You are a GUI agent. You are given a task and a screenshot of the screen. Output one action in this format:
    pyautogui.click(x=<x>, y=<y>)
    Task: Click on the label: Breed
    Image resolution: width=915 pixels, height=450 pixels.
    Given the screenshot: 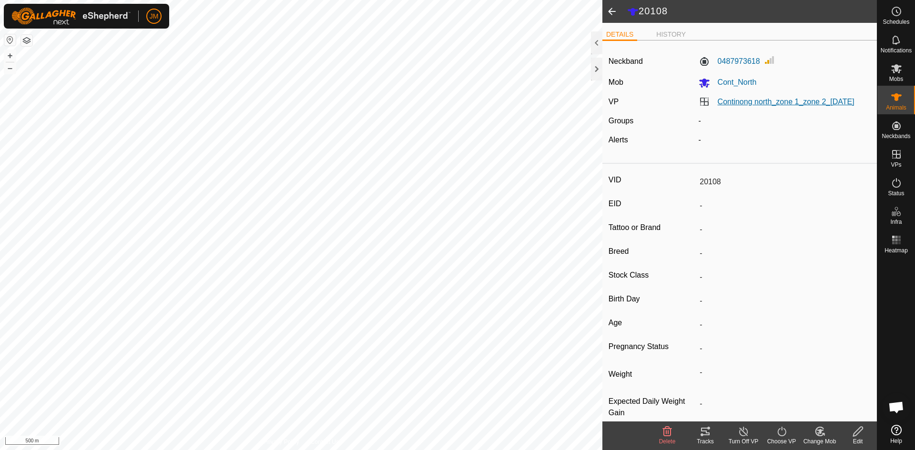 What is the action you would take?
    pyautogui.click(x=652, y=252)
    